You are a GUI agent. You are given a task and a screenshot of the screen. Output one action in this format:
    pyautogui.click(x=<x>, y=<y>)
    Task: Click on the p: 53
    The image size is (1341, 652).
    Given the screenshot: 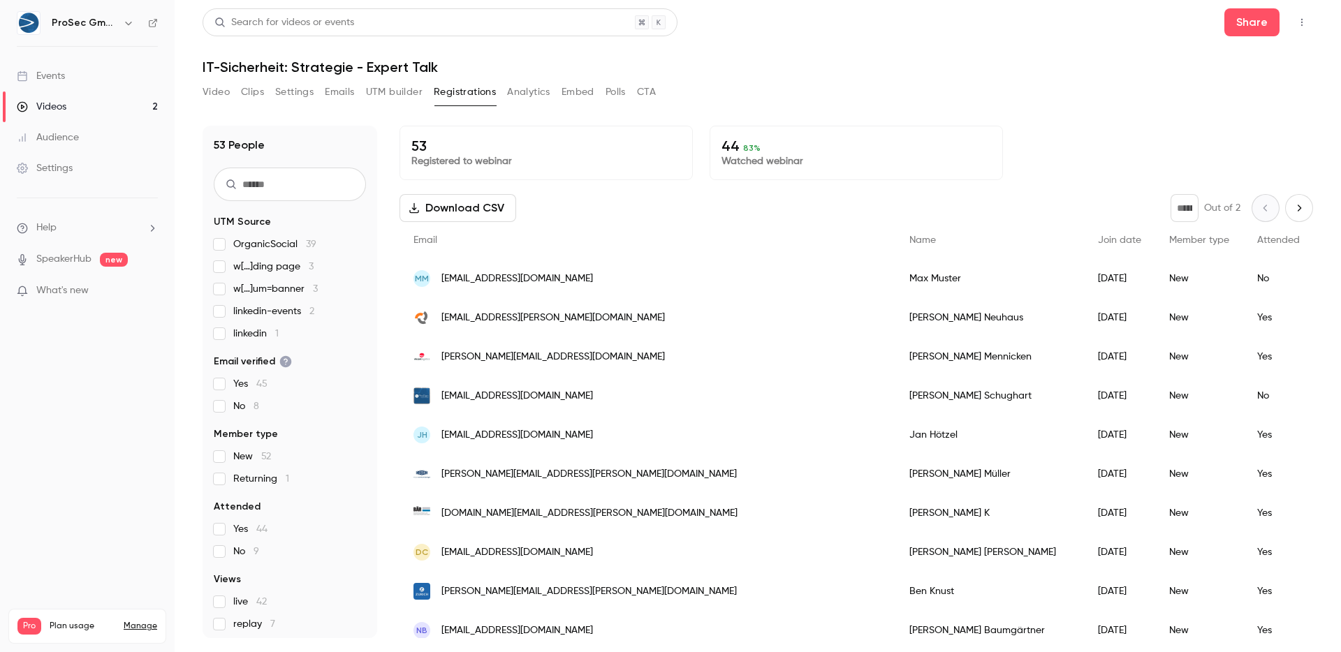 What is the action you would take?
    pyautogui.click(x=546, y=146)
    